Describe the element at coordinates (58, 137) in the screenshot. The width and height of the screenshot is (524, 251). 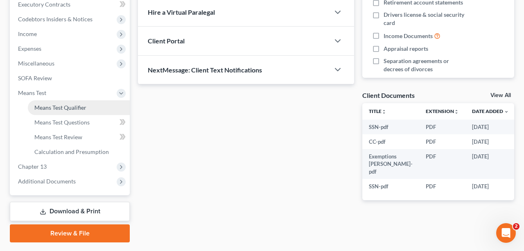
I see `span: Means Test Review` at that location.